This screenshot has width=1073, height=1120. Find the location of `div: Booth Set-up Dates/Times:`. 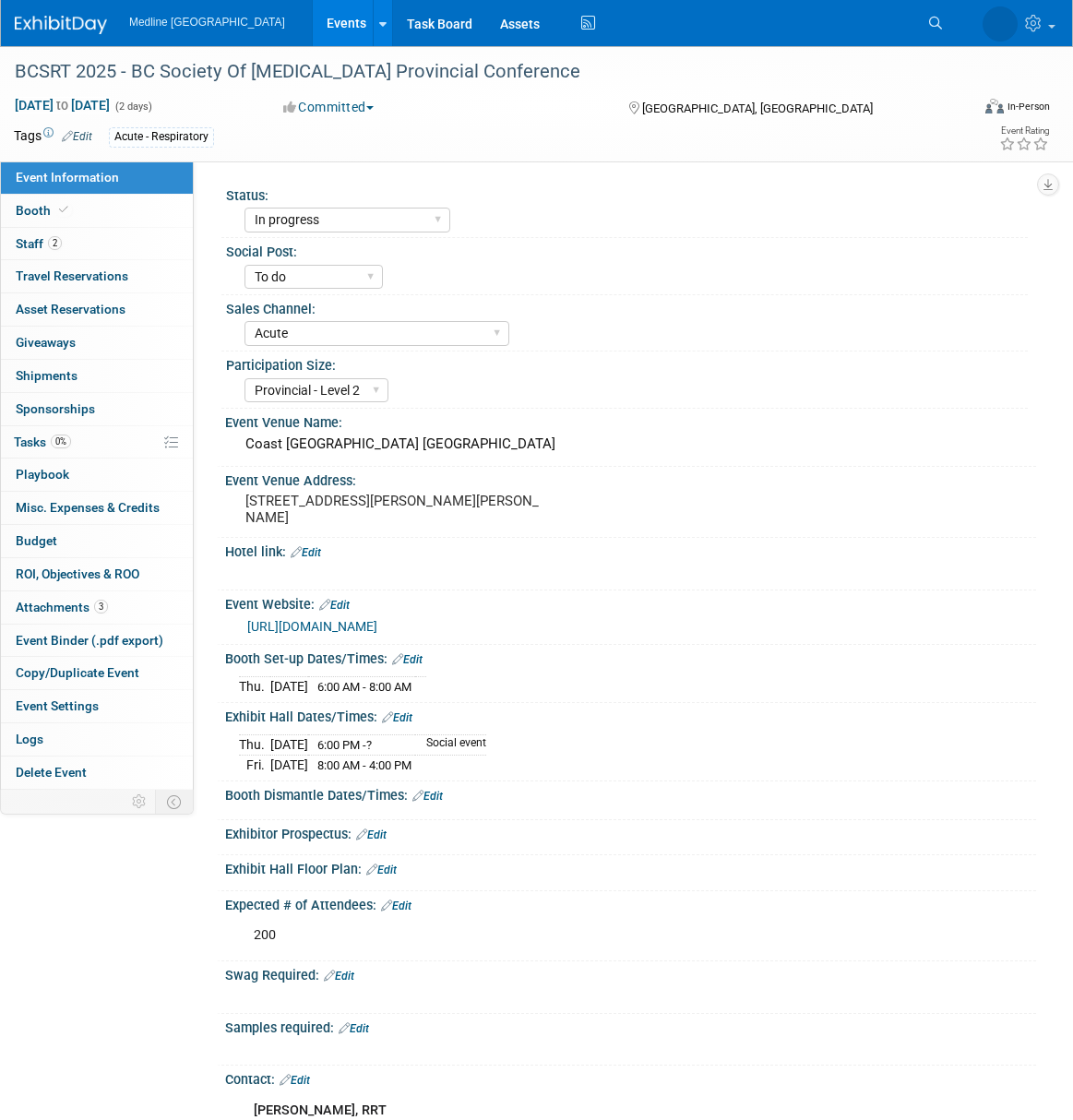

div: Booth Set-up Dates/Times: is located at coordinates (630, 657).